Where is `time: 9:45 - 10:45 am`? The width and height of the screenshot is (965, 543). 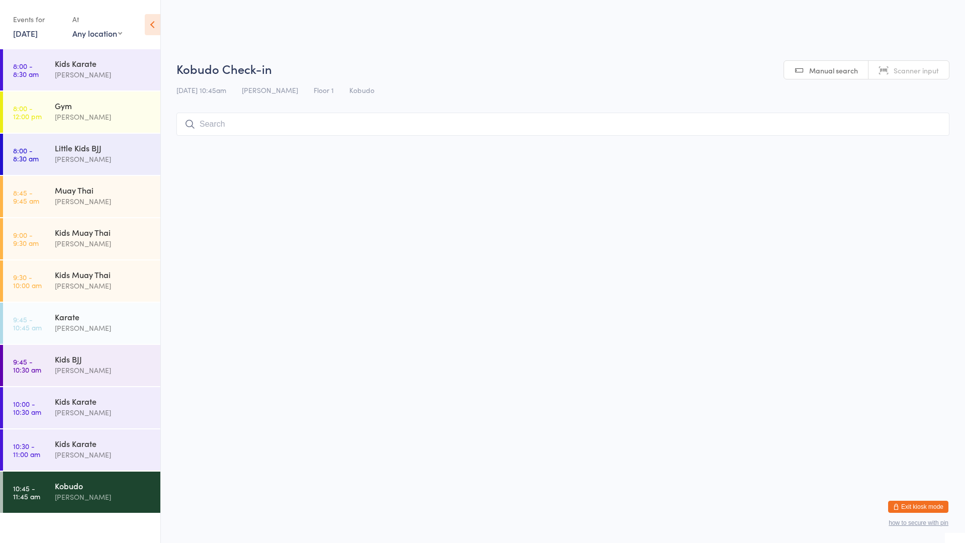 time: 9:45 - 10:45 am is located at coordinates (27, 323).